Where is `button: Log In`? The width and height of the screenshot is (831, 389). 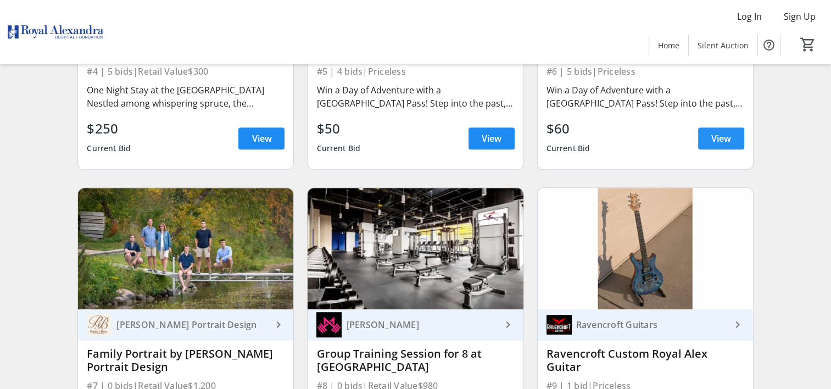 button: Log In is located at coordinates (749, 16).